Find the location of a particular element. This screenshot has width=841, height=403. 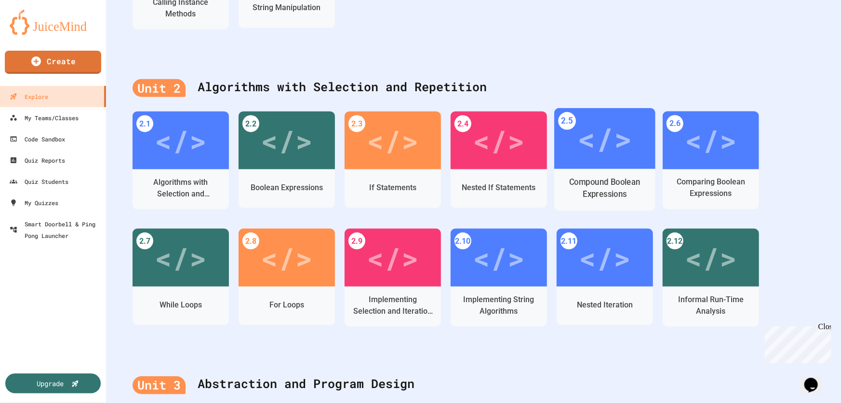

div: Comparing Boolean Expressions is located at coordinates (711, 188).